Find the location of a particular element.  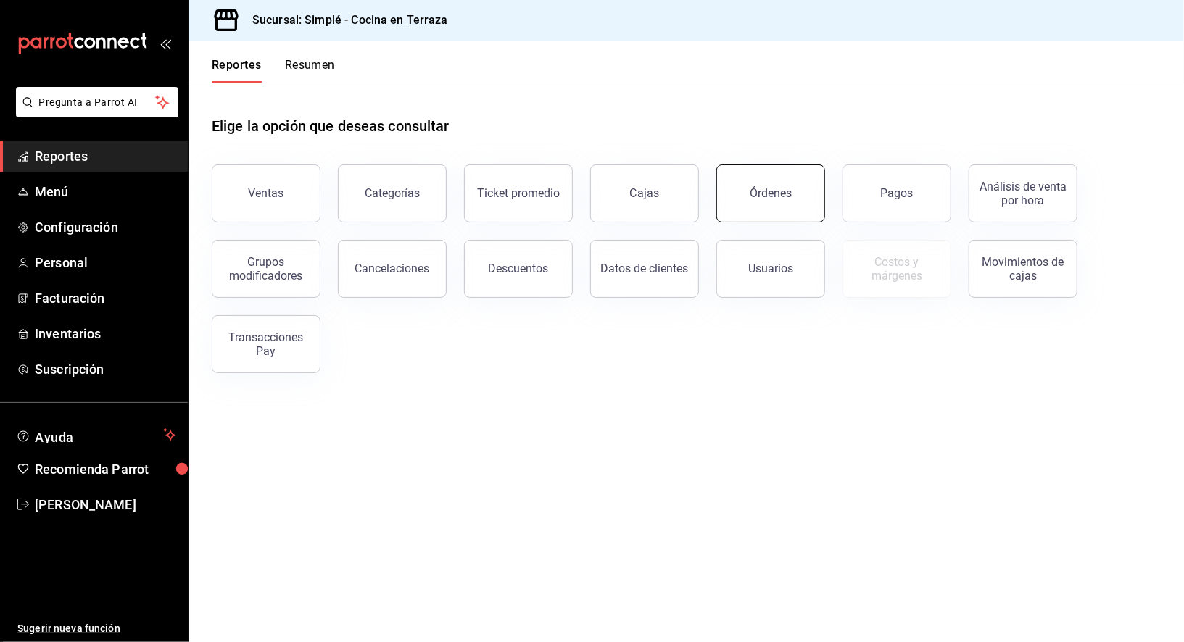

div: Movimientos de cajas is located at coordinates (1023, 269).